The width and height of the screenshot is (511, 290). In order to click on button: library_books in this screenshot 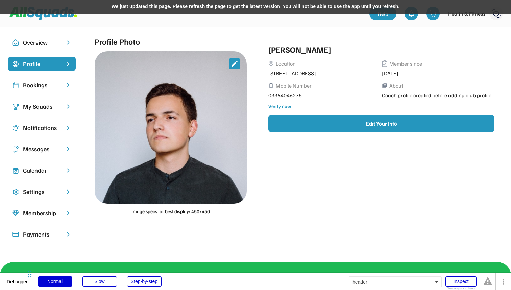, I will do `click(385, 86)`.